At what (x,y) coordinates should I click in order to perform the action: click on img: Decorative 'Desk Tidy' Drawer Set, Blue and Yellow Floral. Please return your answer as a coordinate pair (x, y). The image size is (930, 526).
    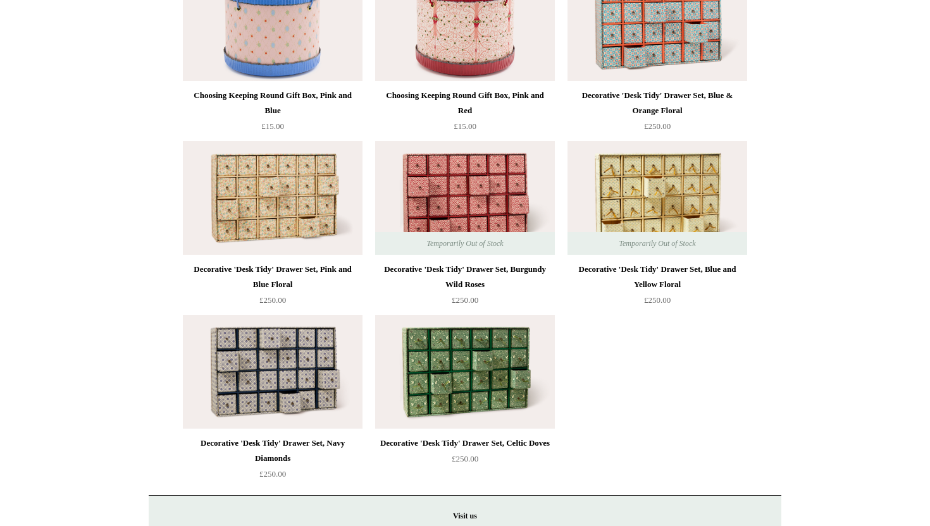
    Looking at the image, I should click on (657, 198).